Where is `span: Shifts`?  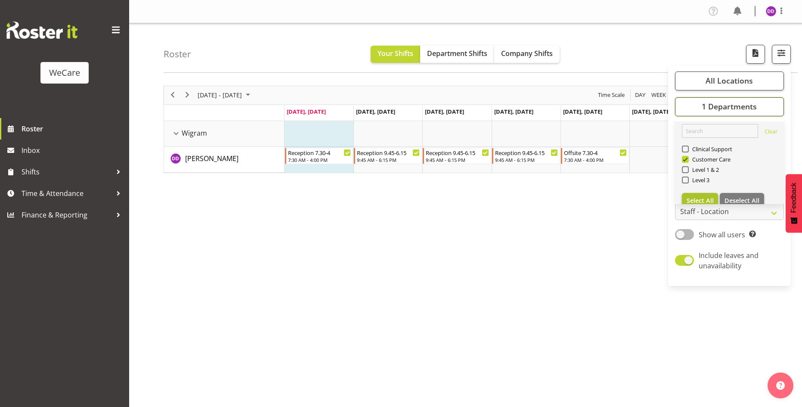
span: Shifts is located at coordinates (67, 172).